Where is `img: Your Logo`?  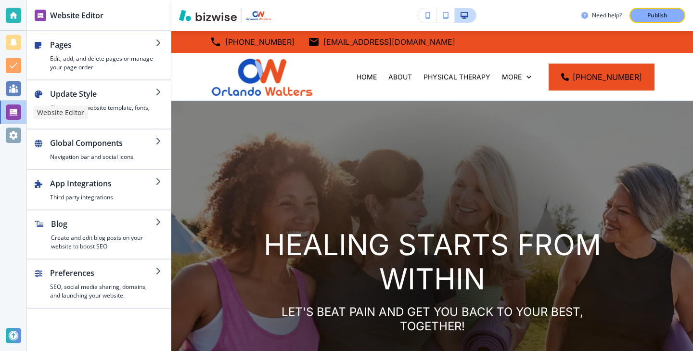 img: Your Logo is located at coordinates (258, 15).